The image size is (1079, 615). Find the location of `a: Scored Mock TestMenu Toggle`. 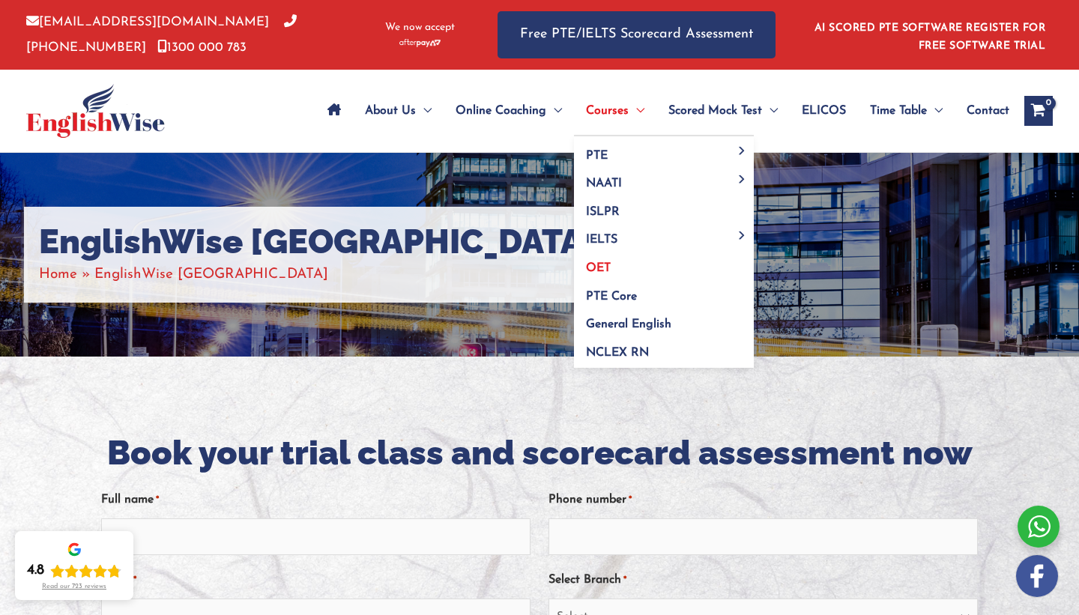

a: Scored Mock TestMenu Toggle is located at coordinates (723, 111).